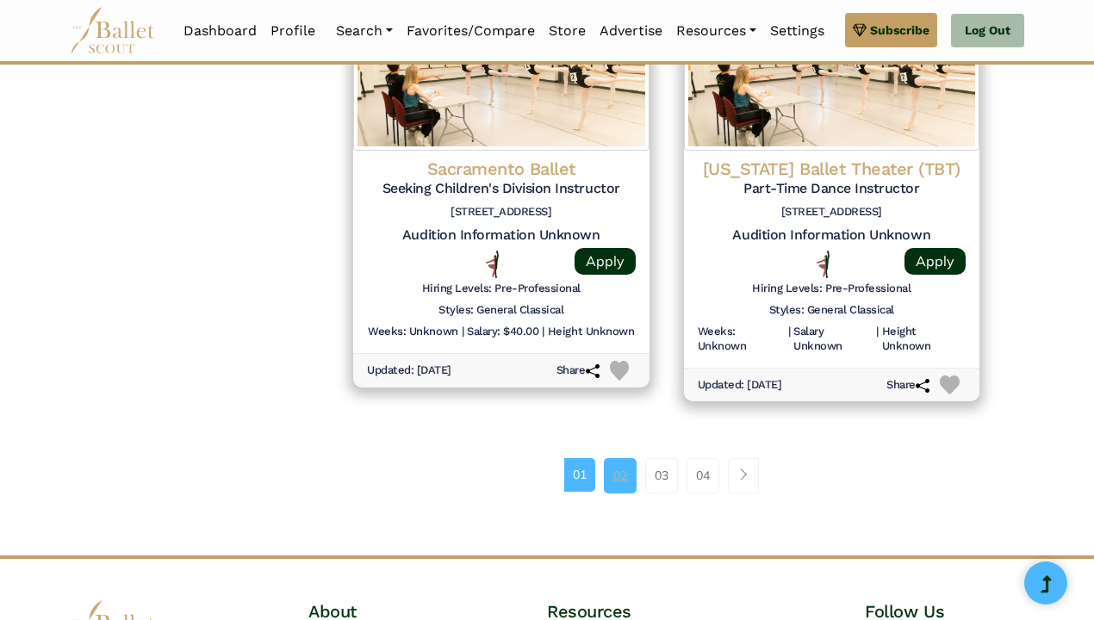 The width and height of the screenshot is (1094, 620). I want to click on nav: Page navigation example, so click(666, 476).